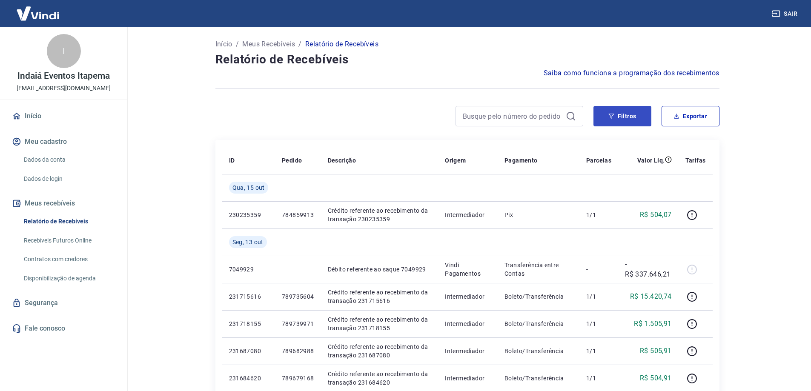 The image size is (811, 391). I want to click on a: Contratos com credores, so click(69, 259).